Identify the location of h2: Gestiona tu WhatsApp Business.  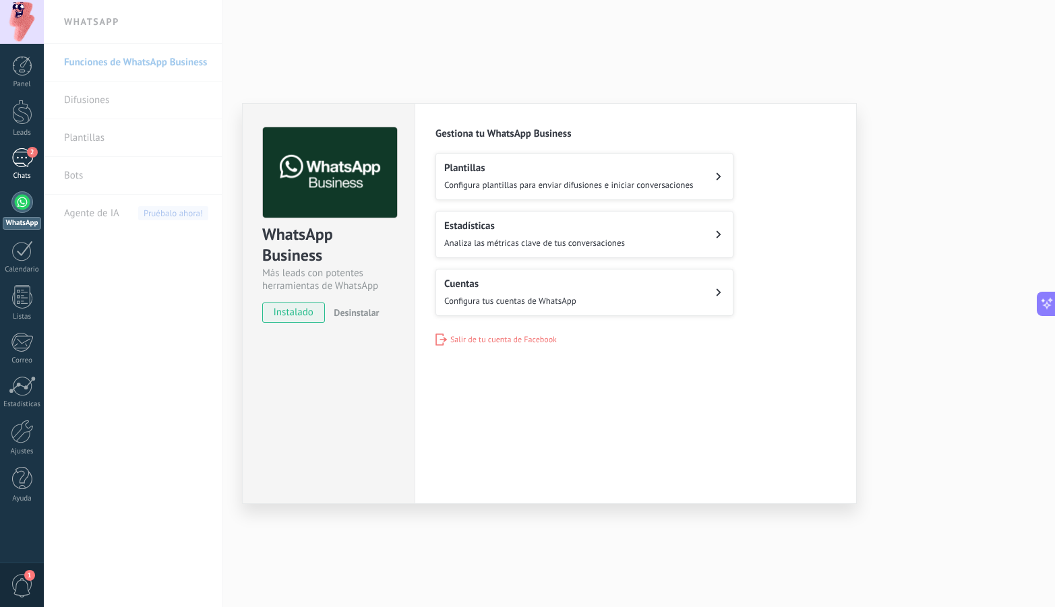
(636, 133).